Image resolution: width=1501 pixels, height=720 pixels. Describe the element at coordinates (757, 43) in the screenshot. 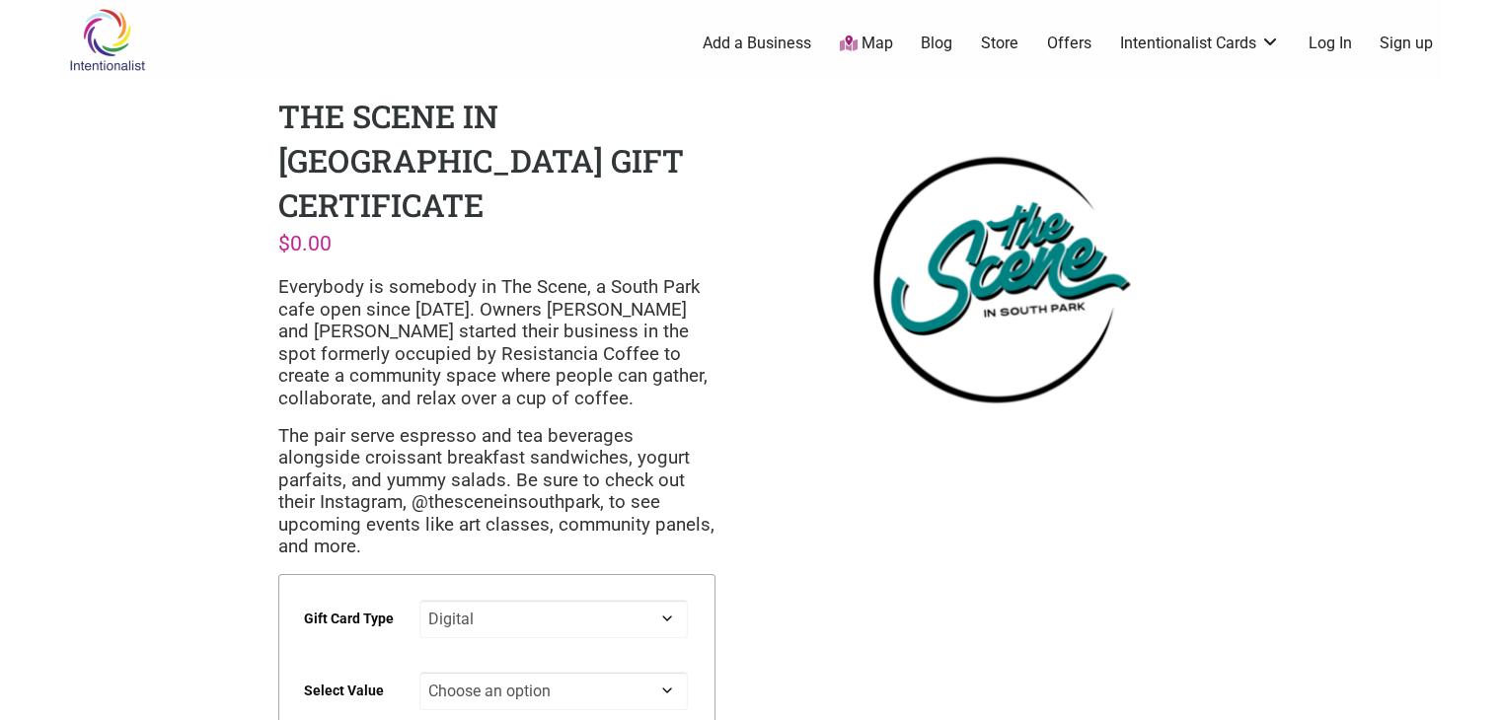

I see `a: Add a Business` at that location.